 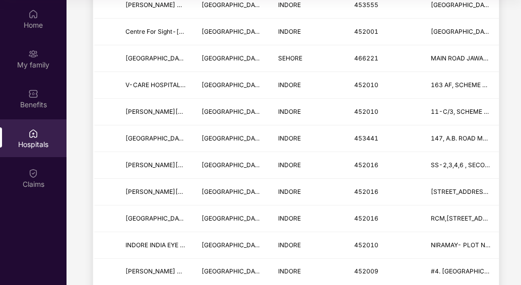 What do you see at coordinates (33, 134) in the screenshot?
I see `img: svg+xml;base64,PHN2ZyBpZD0iSG9zcGl0YWxzIiB4bWxucz0iaHR0cDovL3d3dy53My5vcmcvMjAwMC9zdmciIHdpZHRoPS...` at bounding box center [33, 134].